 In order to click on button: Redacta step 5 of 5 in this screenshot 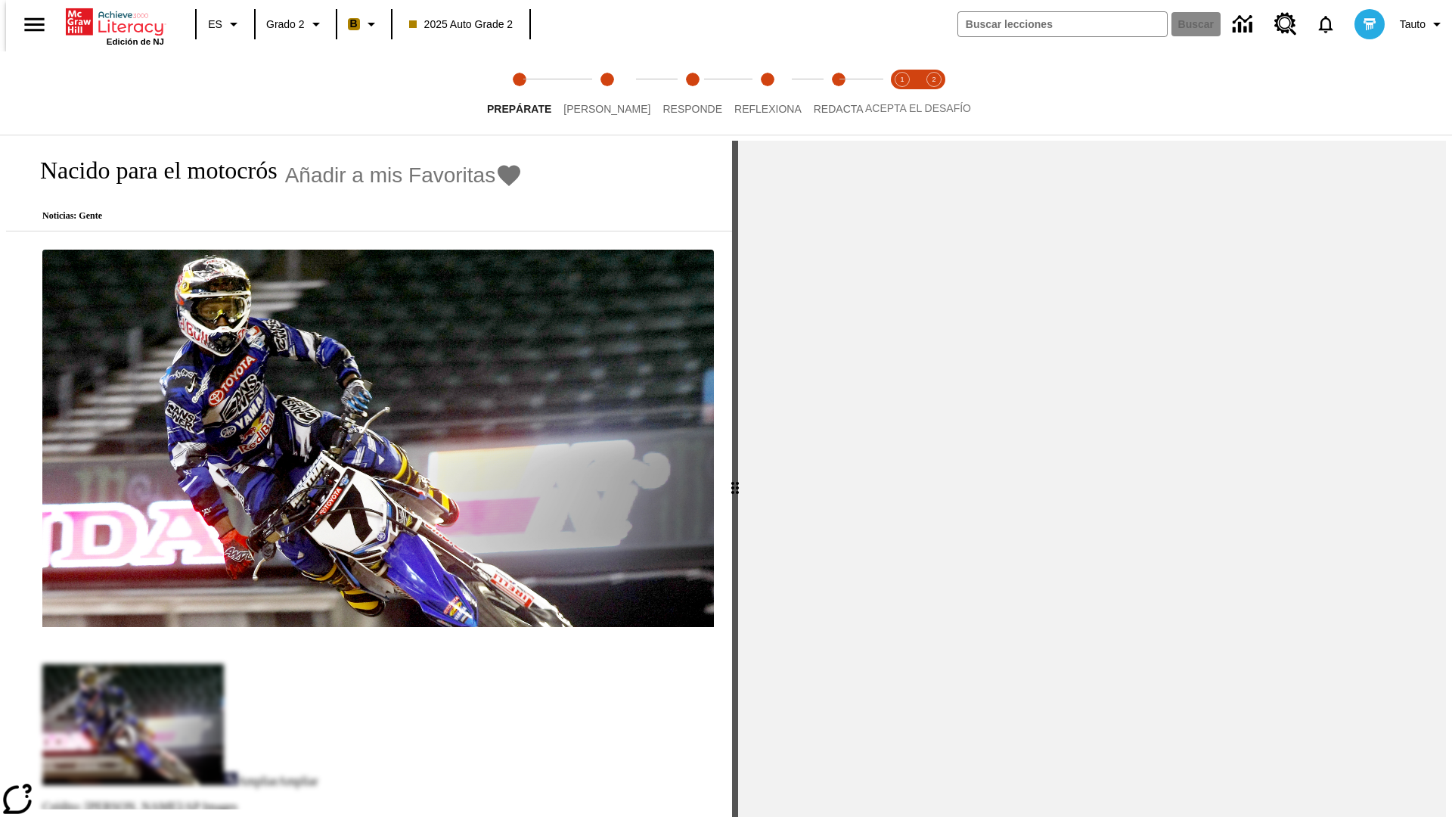, I will do `click(839, 93)`.